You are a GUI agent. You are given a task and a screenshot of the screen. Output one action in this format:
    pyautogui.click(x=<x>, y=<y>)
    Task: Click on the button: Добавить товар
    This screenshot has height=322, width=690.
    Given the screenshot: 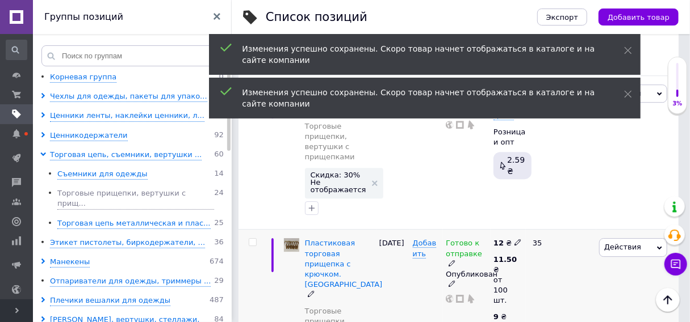 What is the action you would take?
    pyautogui.click(x=638, y=17)
    